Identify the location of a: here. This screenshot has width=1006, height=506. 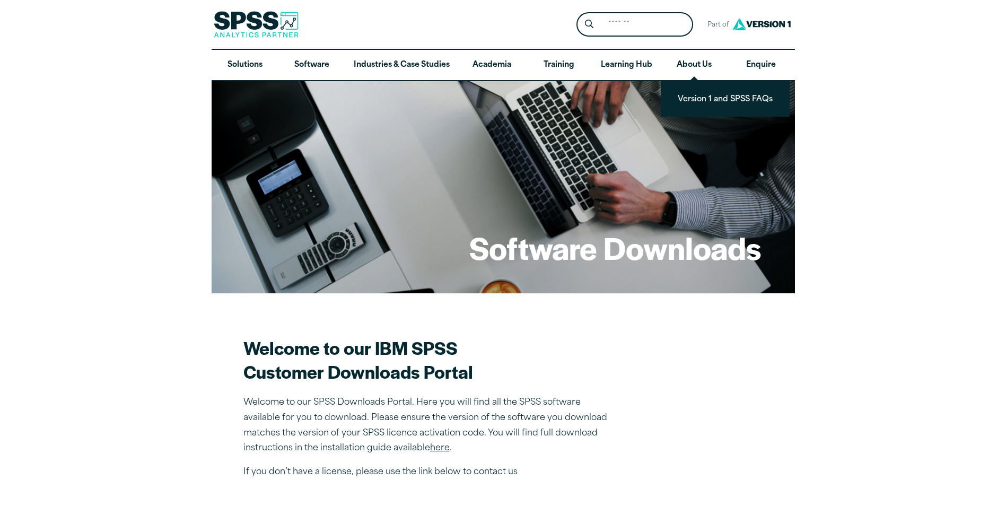
(440, 448).